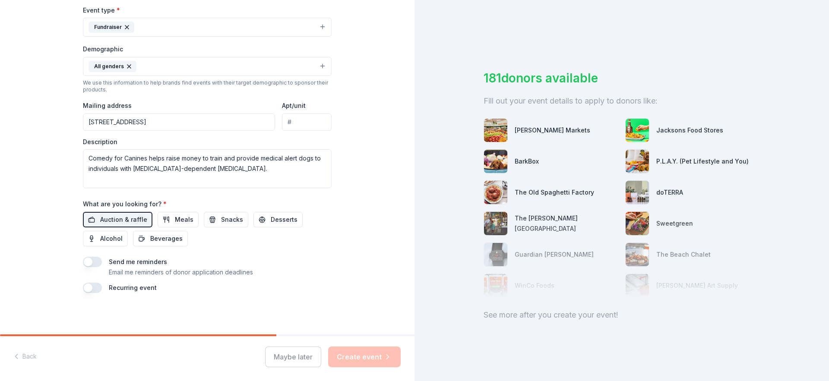 The width and height of the screenshot is (829, 381). What do you see at coordinates (100, 142) in the screenshot?
I see `label: Description` at bounding box center [100, 142].